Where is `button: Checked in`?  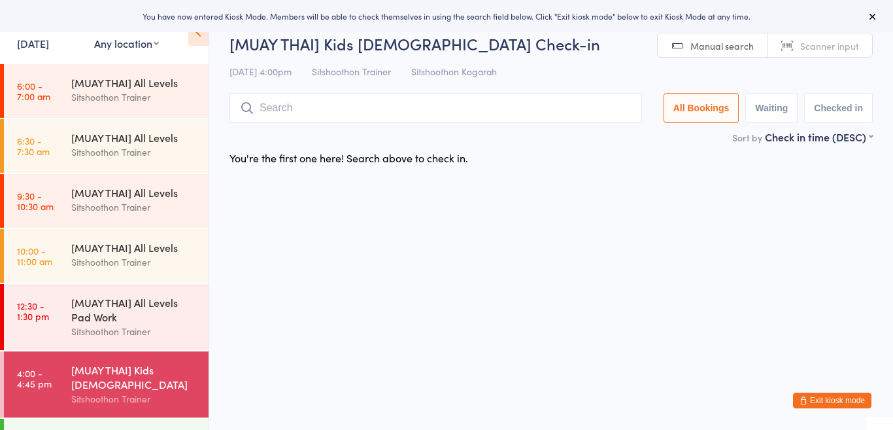
button: Checked in is located at coordinates (838, 108).